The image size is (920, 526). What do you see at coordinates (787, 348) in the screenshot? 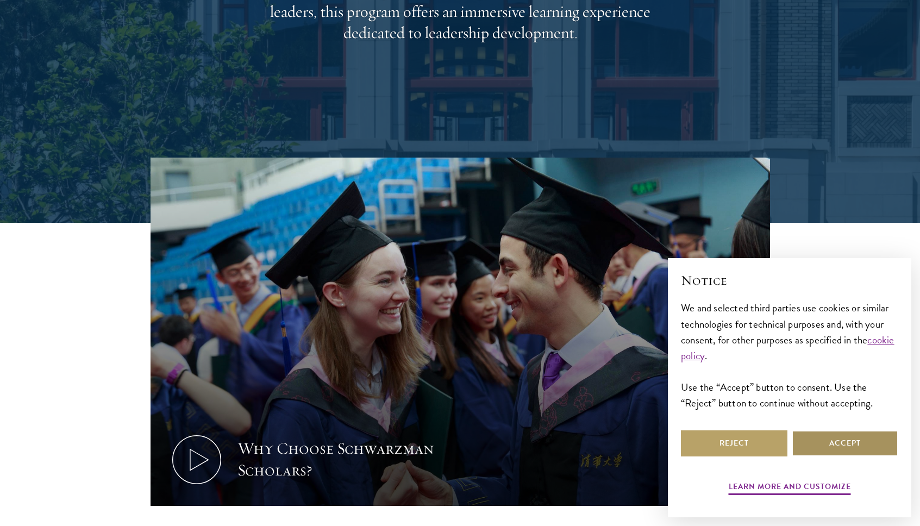
I see `a: cookie policy` at bounding box center [787, 348].